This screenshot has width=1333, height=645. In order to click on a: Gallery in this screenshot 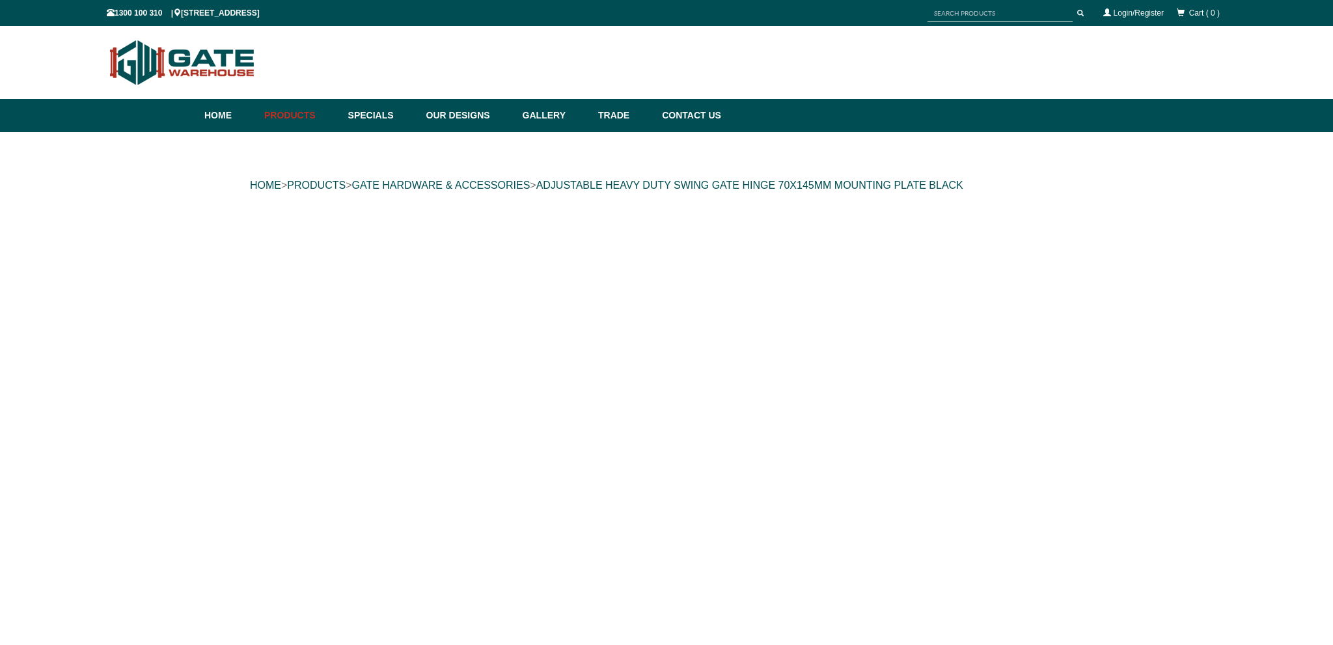, I will do `click(554, 115)`.